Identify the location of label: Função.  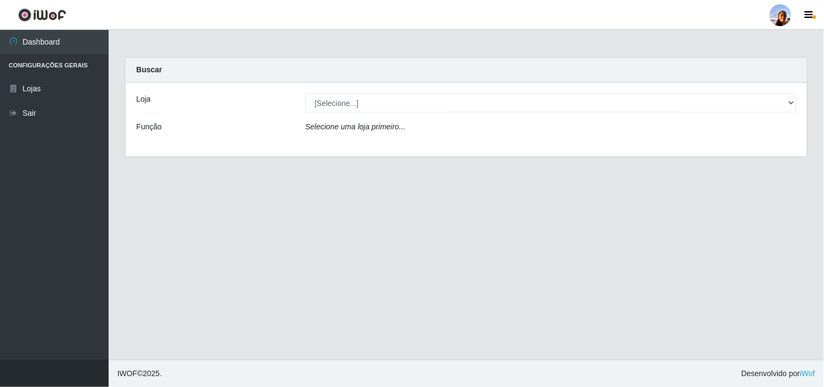
(149, 127).